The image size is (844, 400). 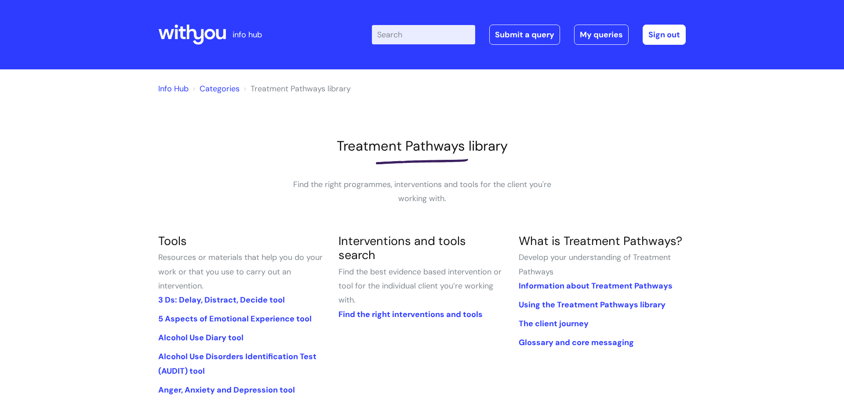 What do you see at coordinates (172, 241) in the screenshot?
I see `a: Tools` at bounding box center [172, 241].